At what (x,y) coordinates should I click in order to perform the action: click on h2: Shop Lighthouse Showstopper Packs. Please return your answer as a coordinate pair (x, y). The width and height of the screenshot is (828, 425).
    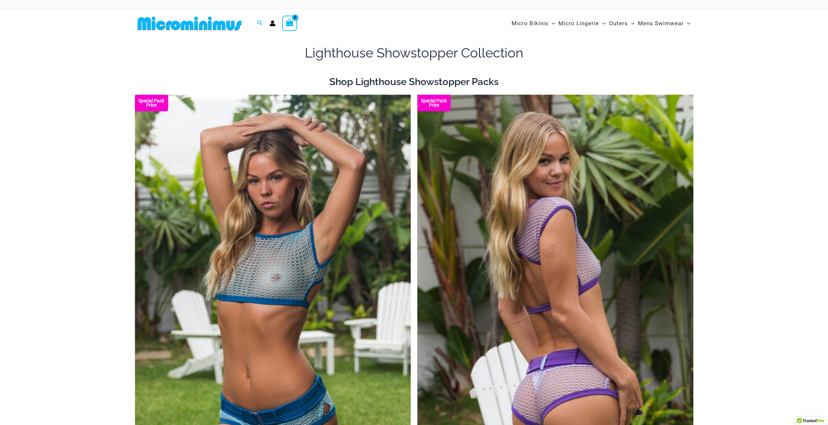
    Looking at the image, I should click on (414, 82).